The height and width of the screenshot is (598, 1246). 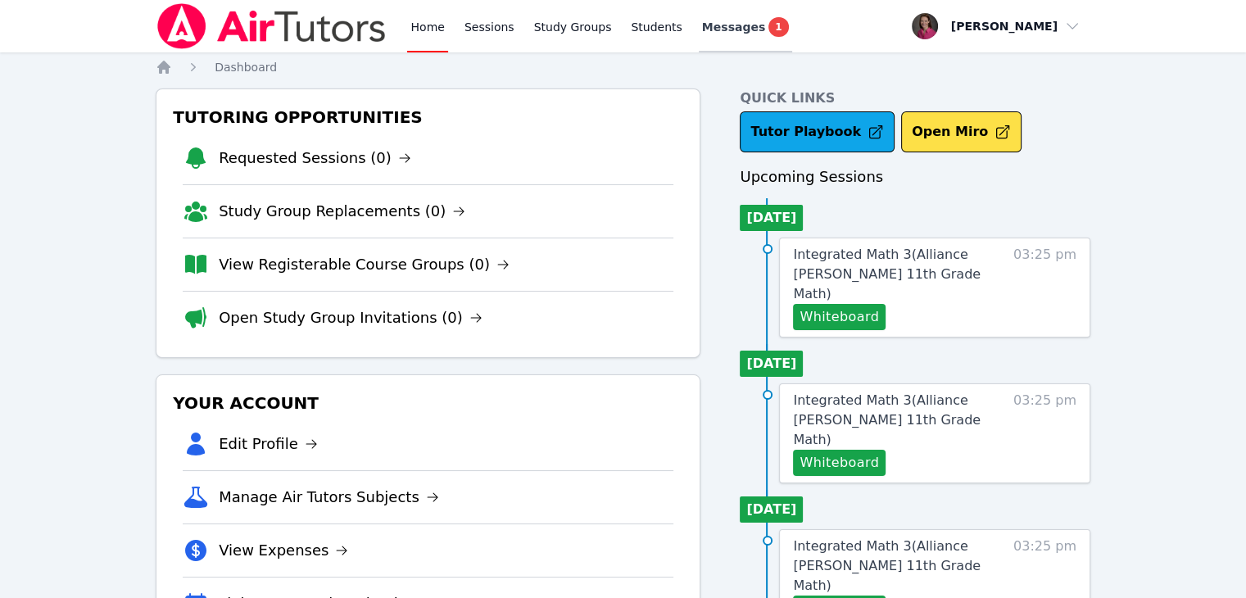 I want to click on a: Edit Profile, so click(x=268, y=444).